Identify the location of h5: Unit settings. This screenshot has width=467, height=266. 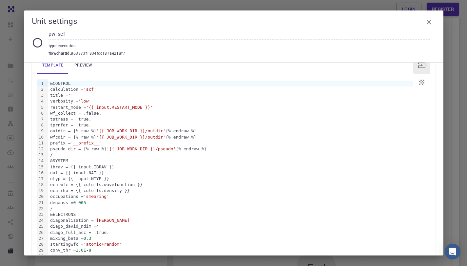
(54, 21).